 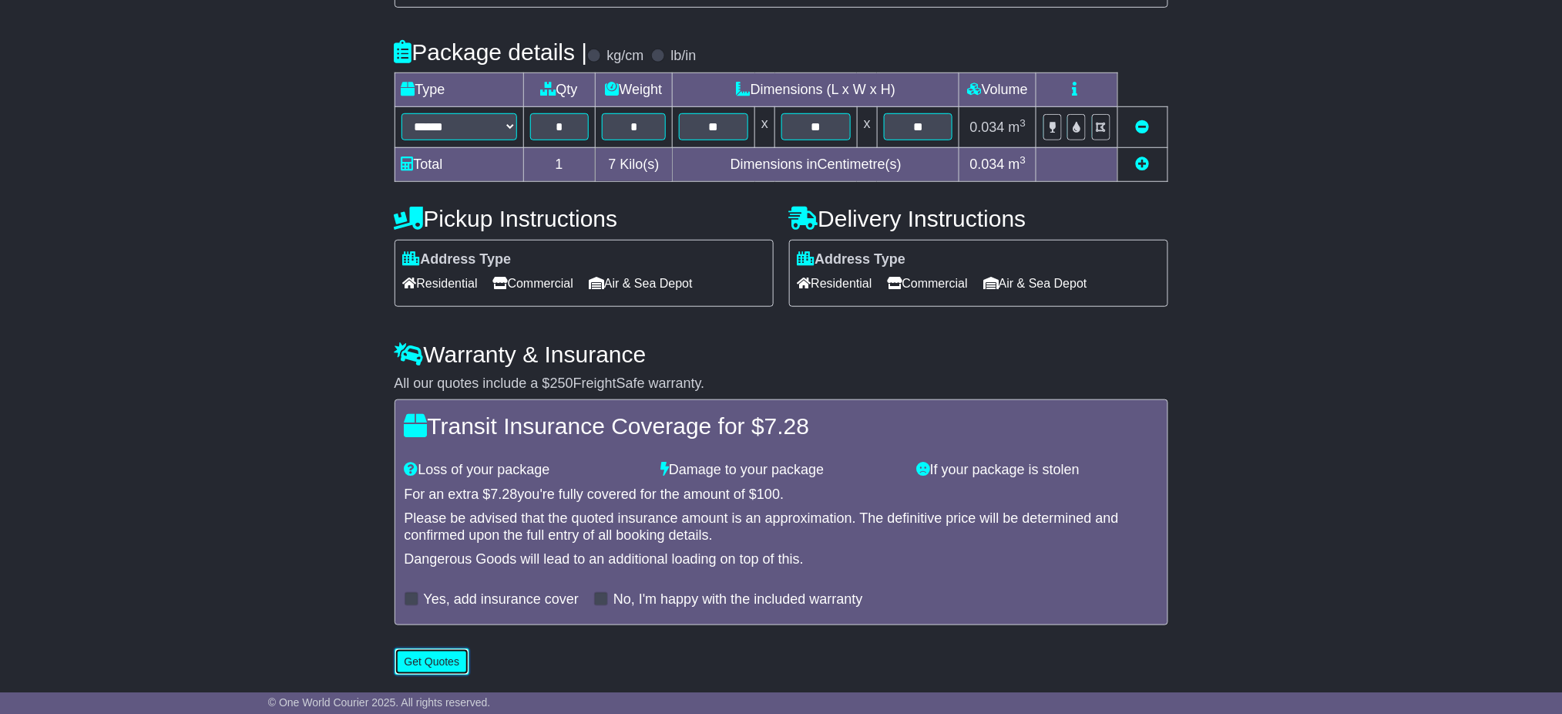 I want to click on td: Qty, so click(x=559, y=90).